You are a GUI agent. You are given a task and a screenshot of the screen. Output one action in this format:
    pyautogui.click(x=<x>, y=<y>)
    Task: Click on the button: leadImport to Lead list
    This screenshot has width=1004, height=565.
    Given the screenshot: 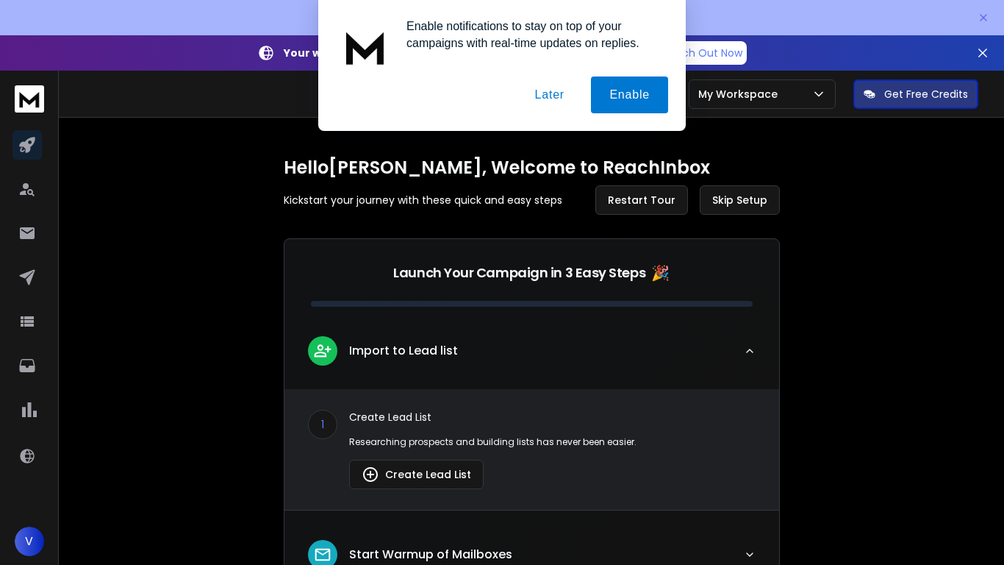 What is the action you would take?
    pyautogui.click(x=532, y=357)
    